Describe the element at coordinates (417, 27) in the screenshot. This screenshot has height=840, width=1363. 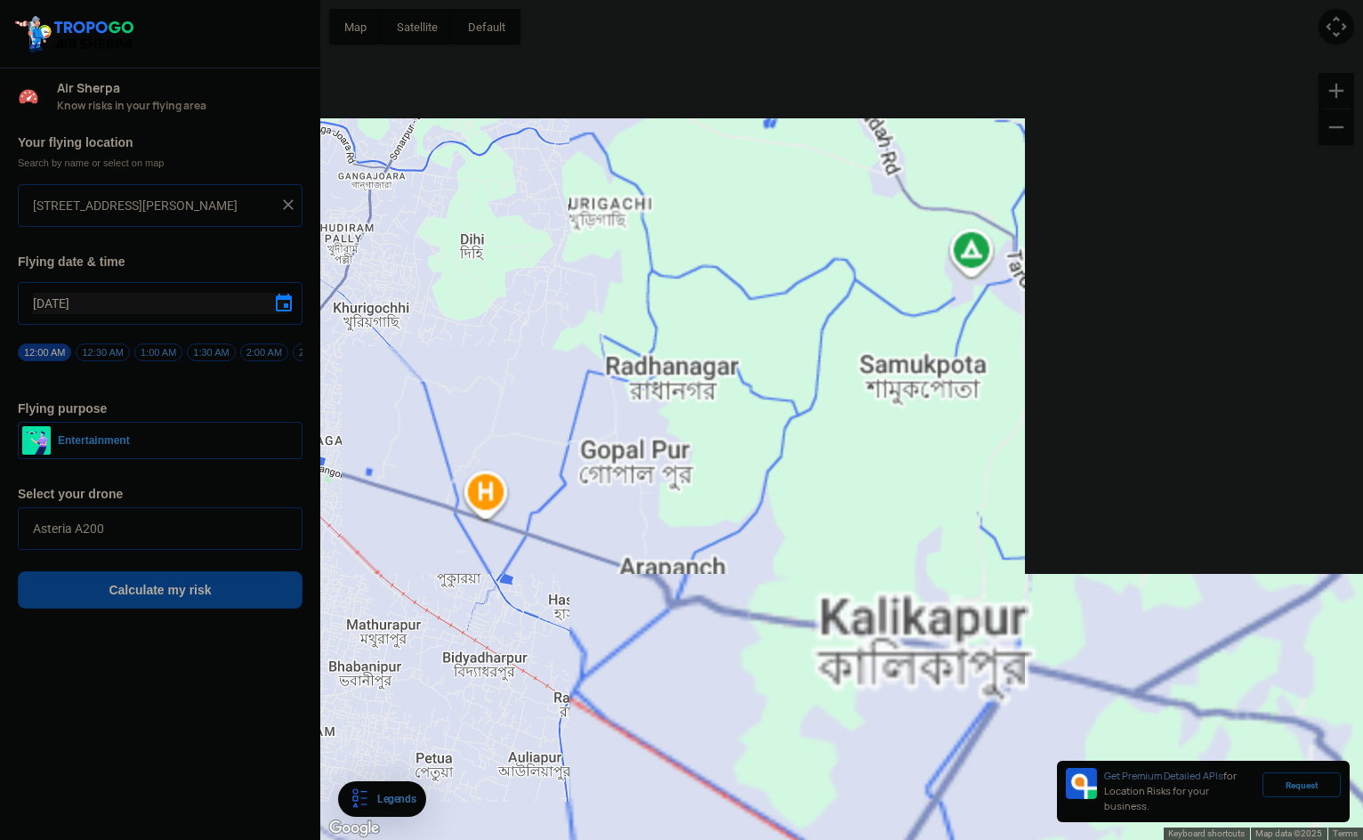
I see `button: Show satellite imagery` at that location.